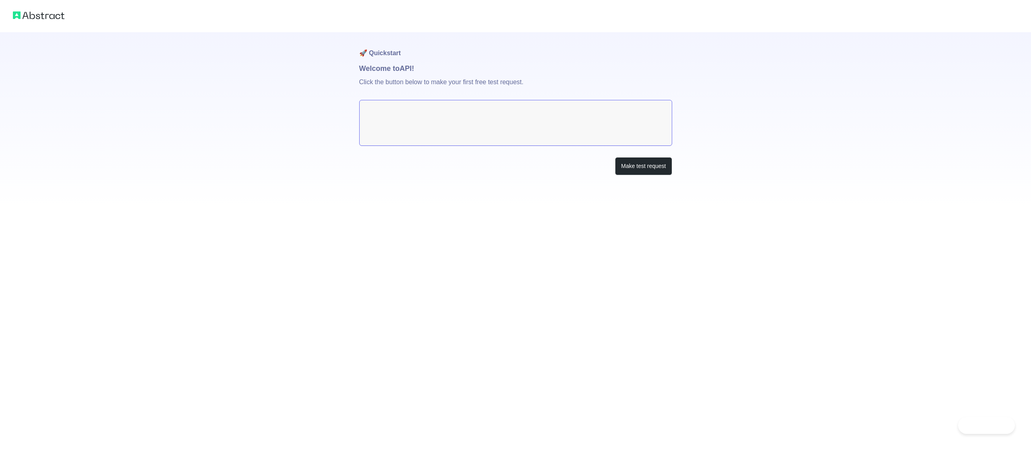  What do you see at coordinates (516, 48) in the screenshot?
I see `h1: 🚀 Quickstart` at bounding box center [516, 48].